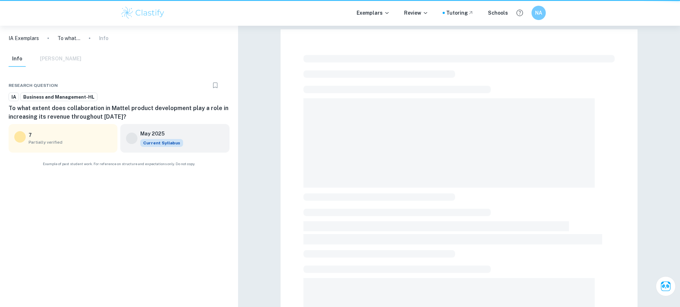  I want to click on div: Bookmark, so click(215, 85).